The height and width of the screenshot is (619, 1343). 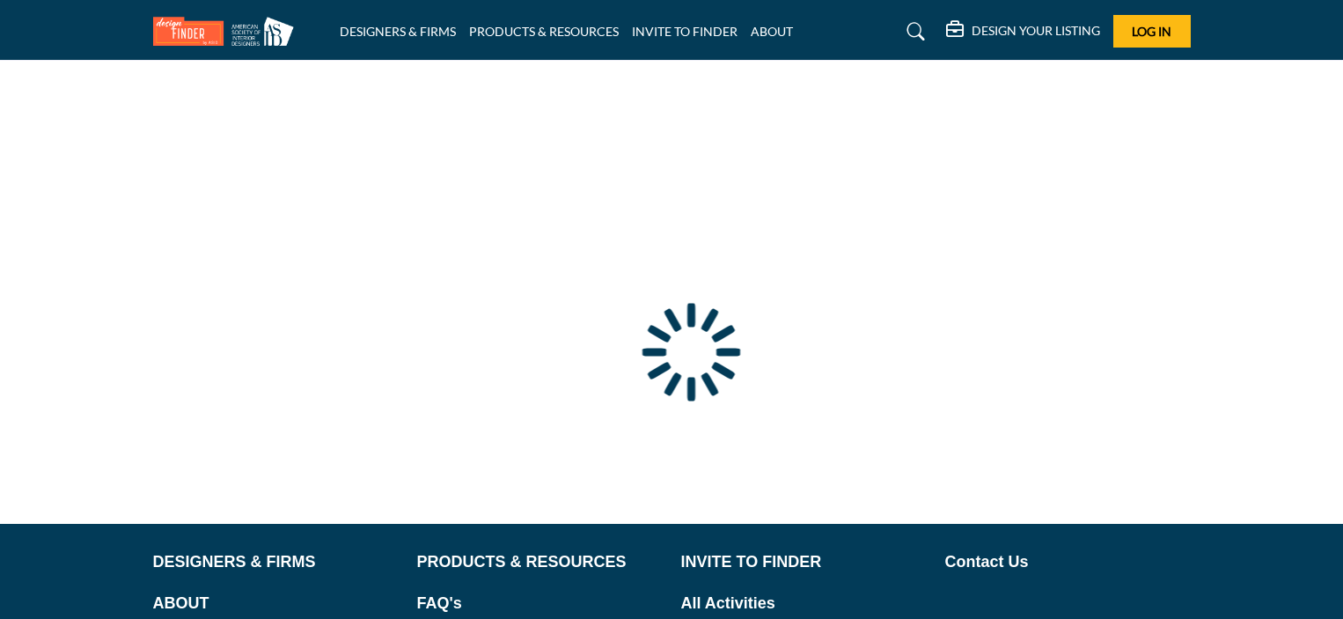 I want to click on h5: DESIGN YOUR LISTING, so click(x=1036, y=31).